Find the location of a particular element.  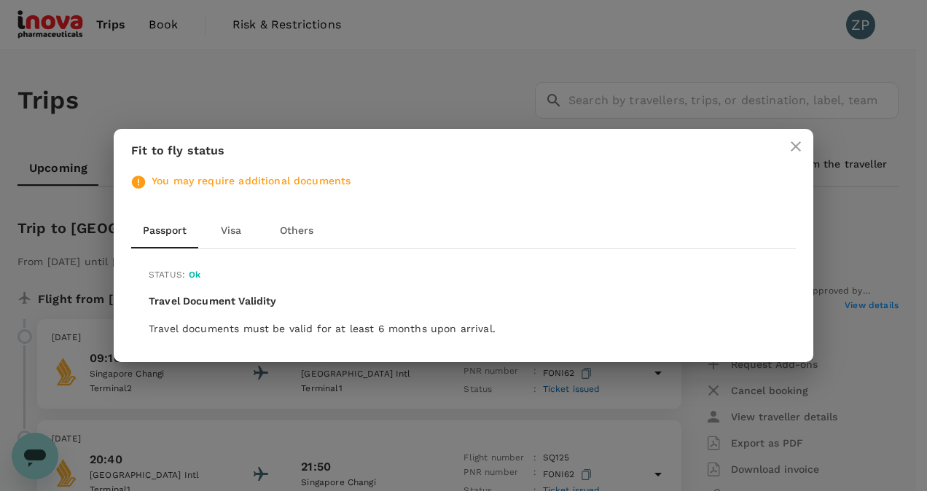

p: Travel documents must be valid for at least 6 months upon arrival. is located at coordinates (464, 329).